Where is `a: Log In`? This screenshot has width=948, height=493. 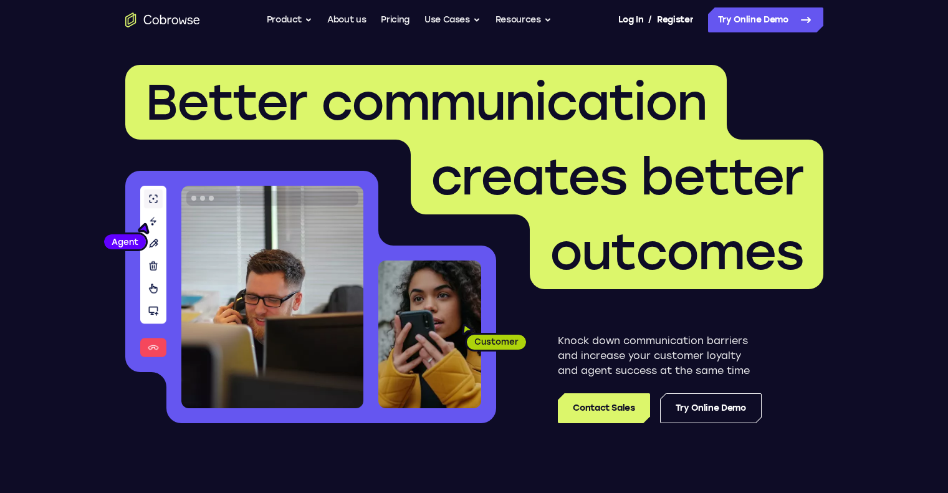
a: Log In is located at coordinates (631, 20).